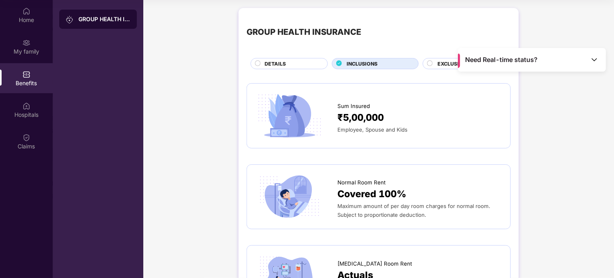 This screenshot has height=278, width=614. Describe the element at coordinates (26, 138) in the screenshot. I see `img: svg+xml;base64,PHN2ZyBpZD0iQ2xhaW0iIHhtbG5zPSJodHRwOi8vd3d3LnczLm9yZy8yMDAwL3N2ZyIgd2lkdGg9IjIwIi...` at that location.